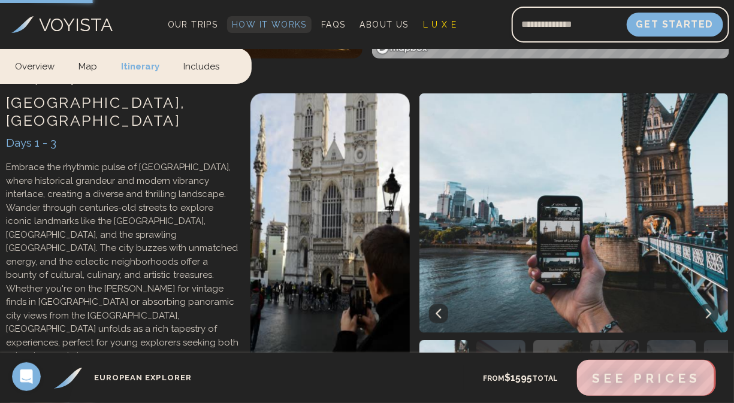 Image resolution: width=734 pixels, height=403 pixels. I want to click on span: $ 1595, so click(518, 377).